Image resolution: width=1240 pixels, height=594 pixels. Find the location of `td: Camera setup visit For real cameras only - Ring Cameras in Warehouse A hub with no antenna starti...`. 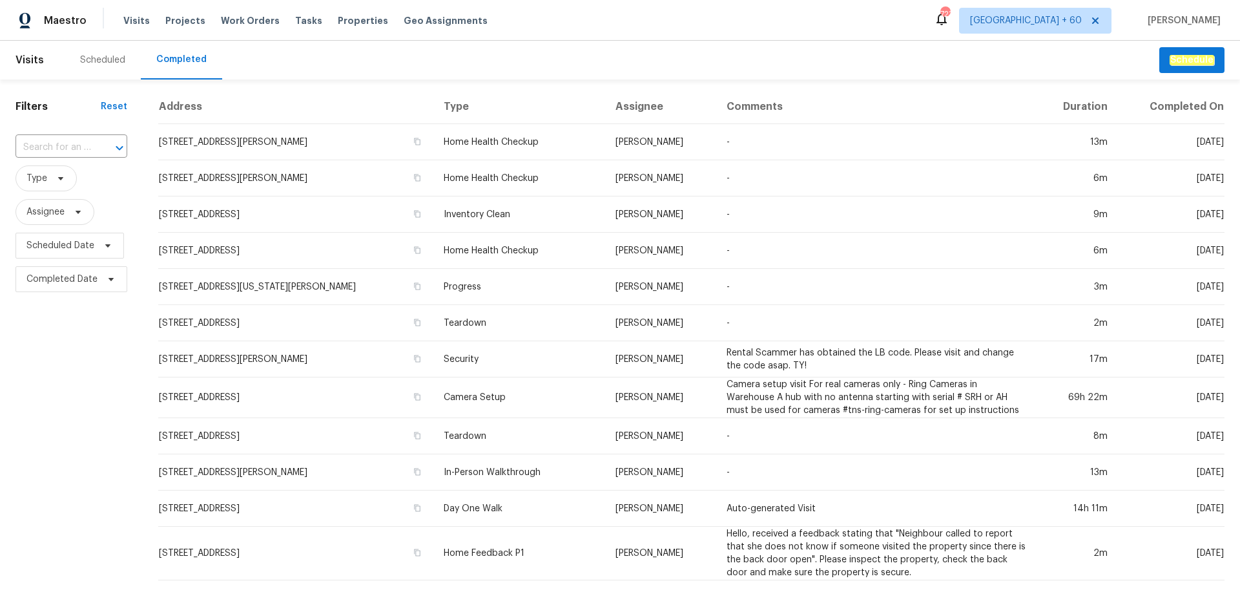

td: Camera setup visit For real cameras only - Ring Cameras in Warehouse A hub with no antenna starti... is located at coordinates (876, 397).